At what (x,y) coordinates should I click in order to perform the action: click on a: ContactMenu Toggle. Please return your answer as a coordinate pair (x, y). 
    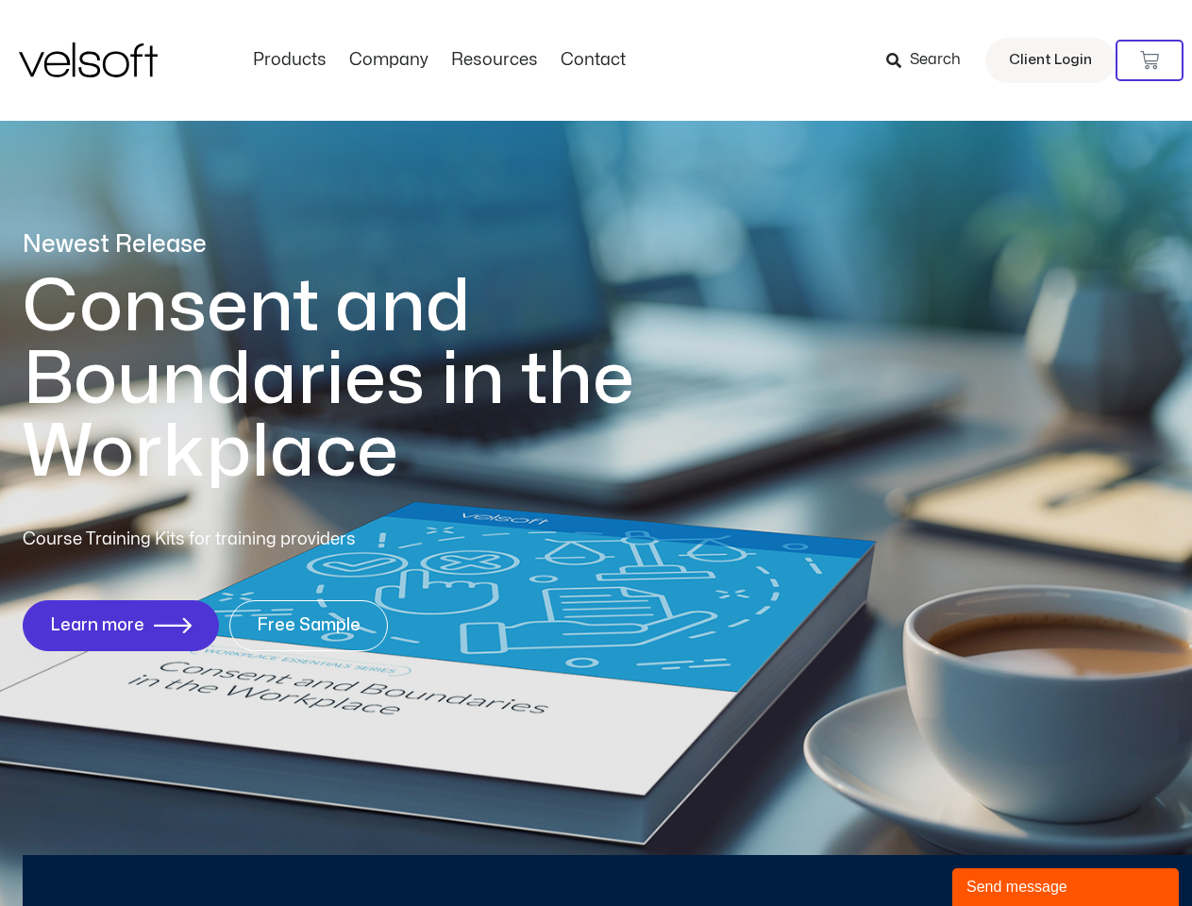
    Looking at the image, I should click on (593, 60).